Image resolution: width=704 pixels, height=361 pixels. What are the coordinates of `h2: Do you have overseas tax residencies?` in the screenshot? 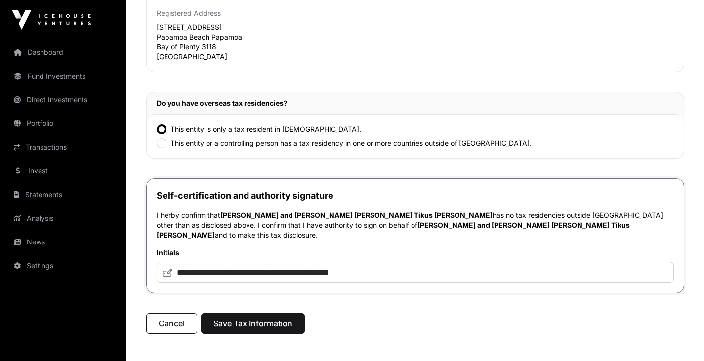 It's located at (415, 103).